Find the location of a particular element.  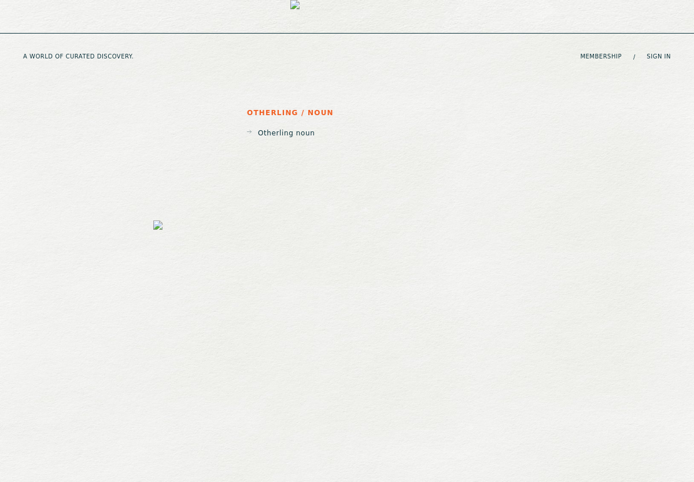

a: Sign in is located at coordinates (659, 57).